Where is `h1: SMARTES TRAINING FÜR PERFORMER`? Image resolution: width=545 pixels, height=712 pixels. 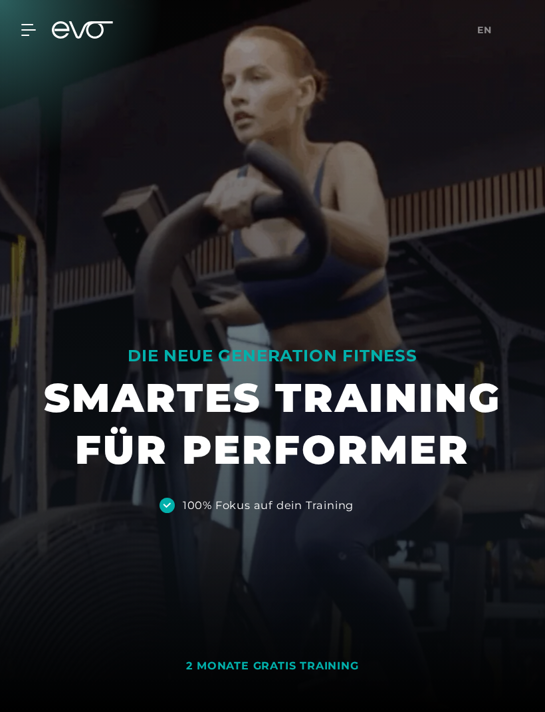
h1: SMARTES TRAINING FÜR PERFORMER is located at coordinates (273, 424).